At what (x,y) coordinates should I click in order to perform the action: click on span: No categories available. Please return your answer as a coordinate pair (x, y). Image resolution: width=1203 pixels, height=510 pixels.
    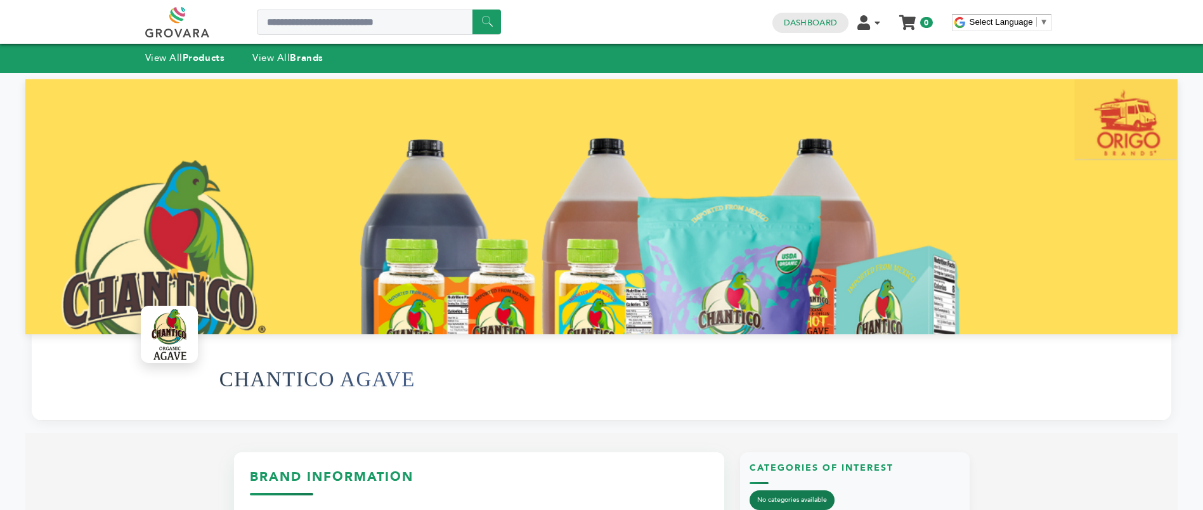
    Looking at the image, I should click on (792, 500).